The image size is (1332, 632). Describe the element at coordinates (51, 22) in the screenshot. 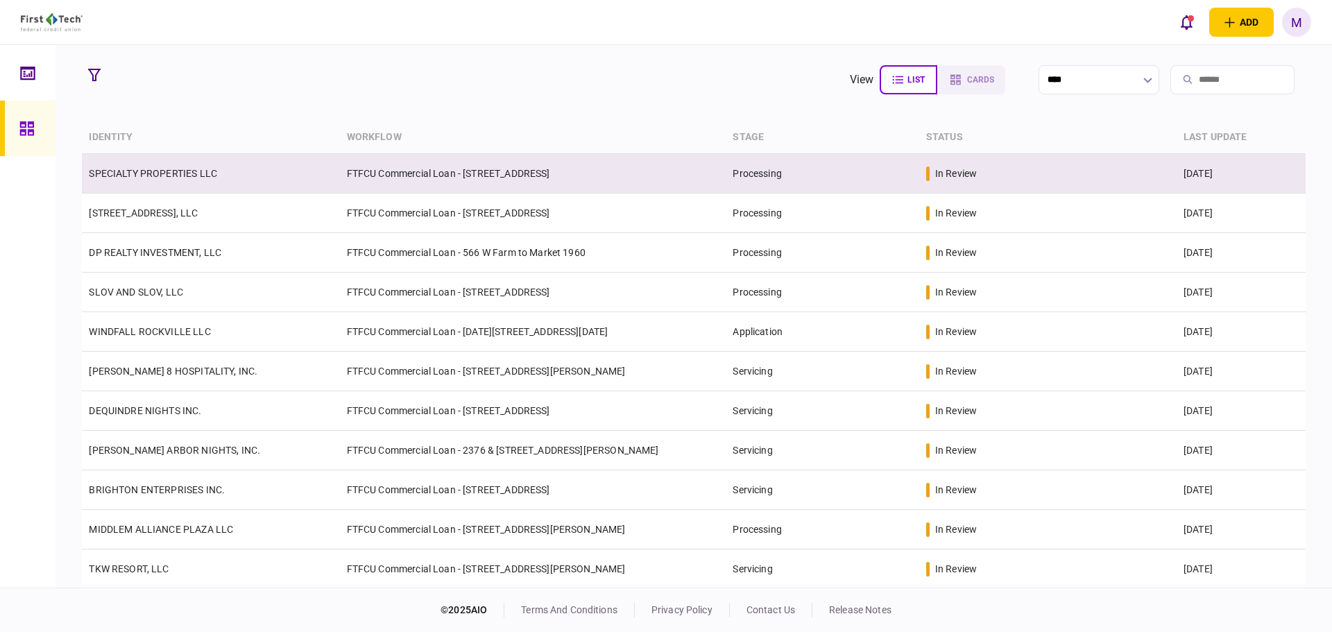

I see `img: client company logo` at that location.